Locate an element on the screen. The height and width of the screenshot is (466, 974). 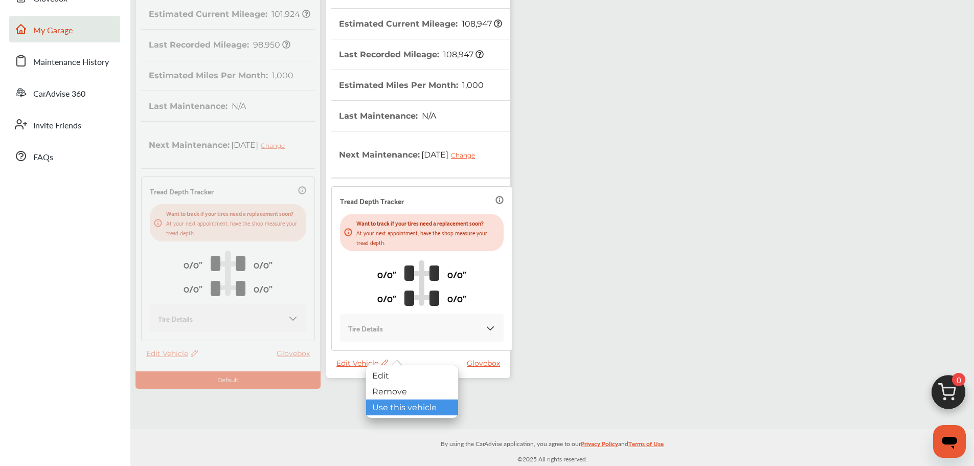
span: My Garage is located at coordinates (53, 31).